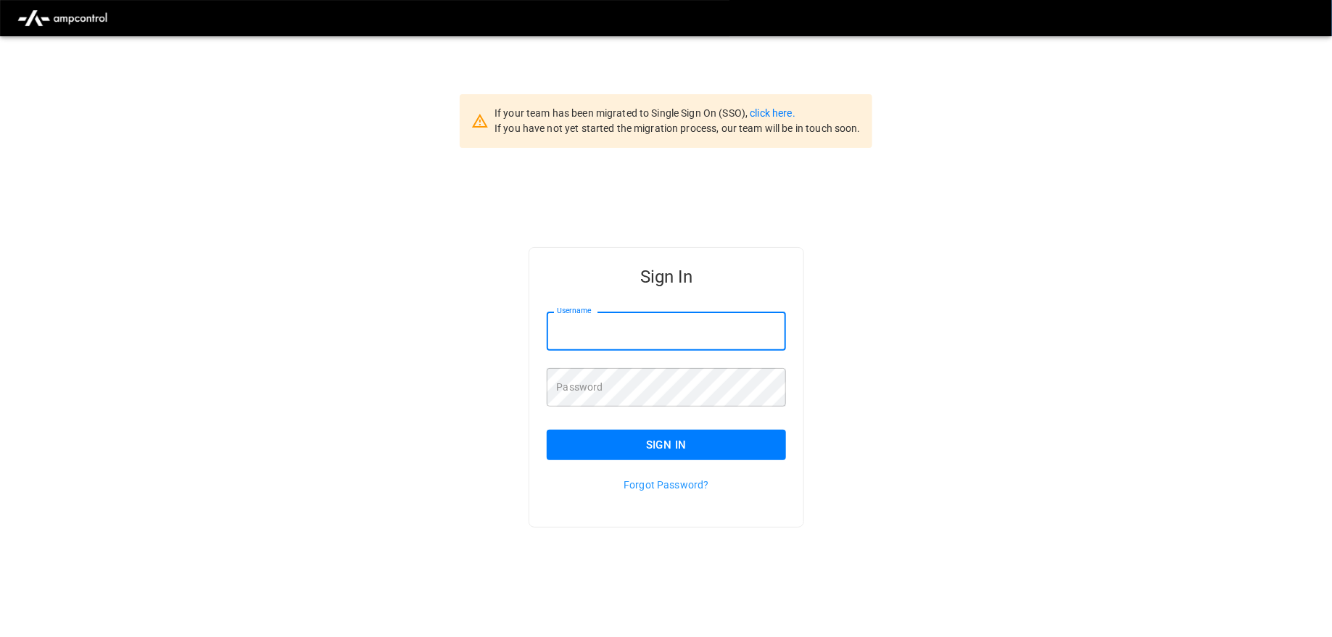 Image resolution: width=1332 pixels, height=637 pixels. I want to click on img: ampcontrol.io logo, so click(62, 18).